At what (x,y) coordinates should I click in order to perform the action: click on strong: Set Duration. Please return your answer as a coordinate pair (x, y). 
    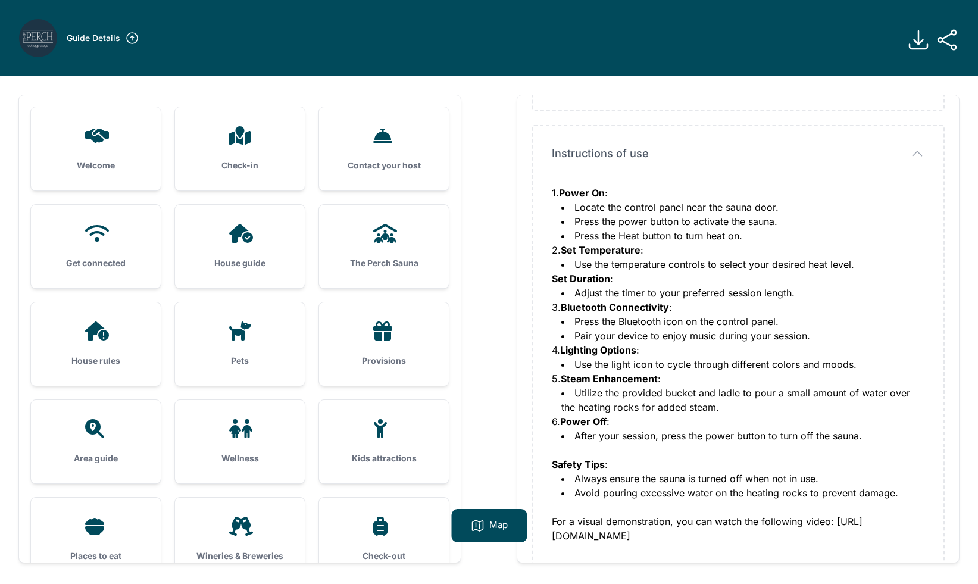
    Looking at the image, I should click on (581, 279).